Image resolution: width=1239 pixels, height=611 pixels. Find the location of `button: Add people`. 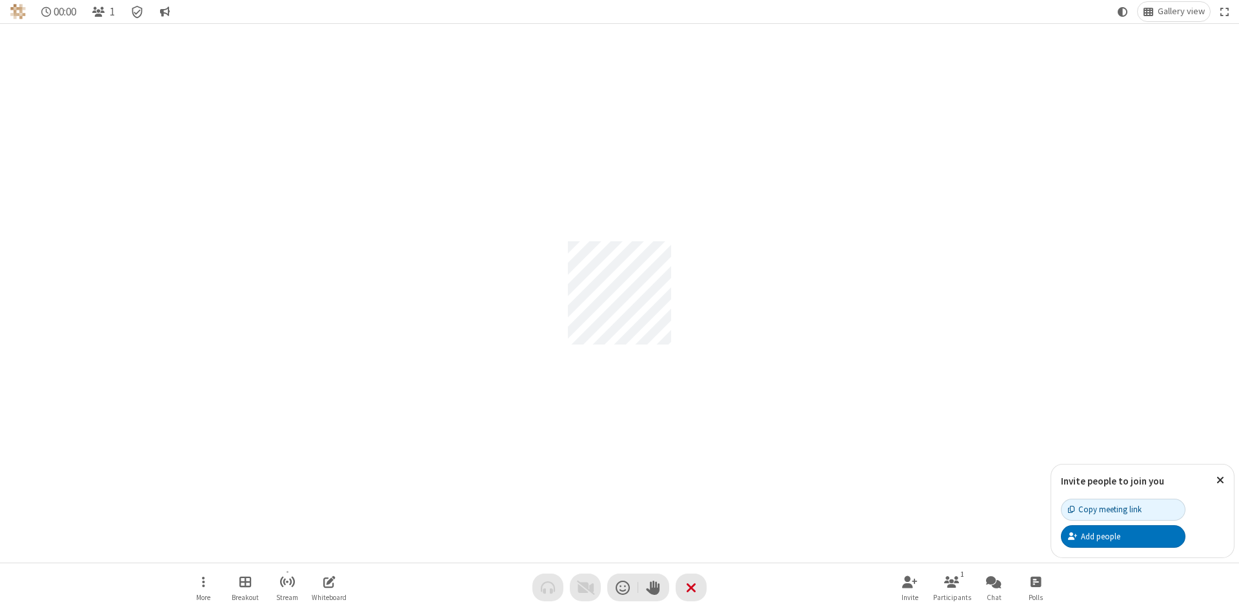

button: Add people is located at coordinates (1122, 536).